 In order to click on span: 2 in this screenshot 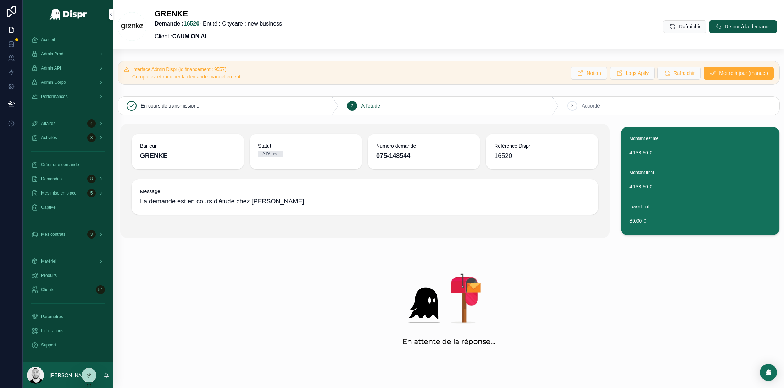, I will do `click(352, 106)`.